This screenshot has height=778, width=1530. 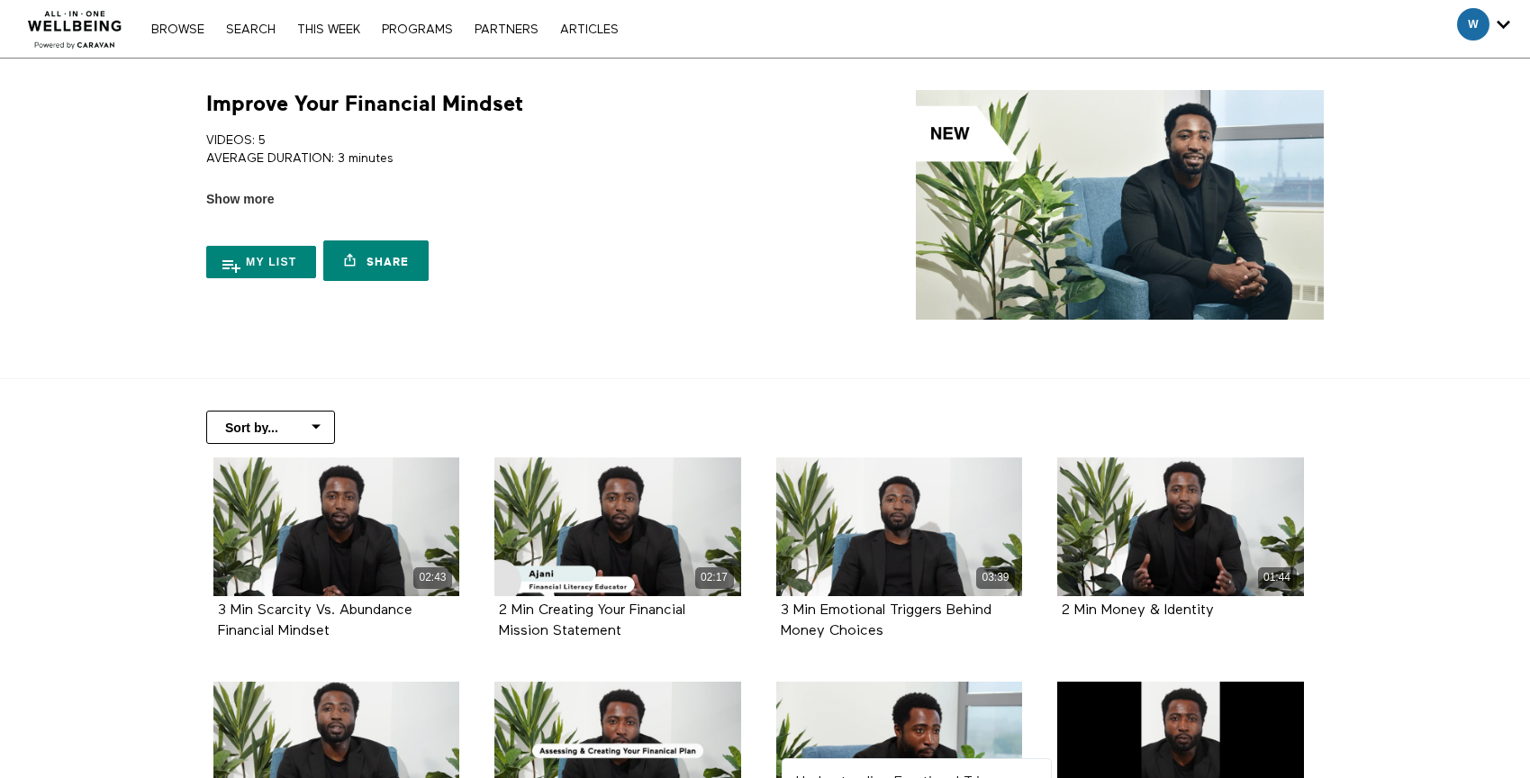 What do you see at coordinates (1277, 577) in the screenshot?
I see `div: 01:44` at bounding box center [1277, 577].